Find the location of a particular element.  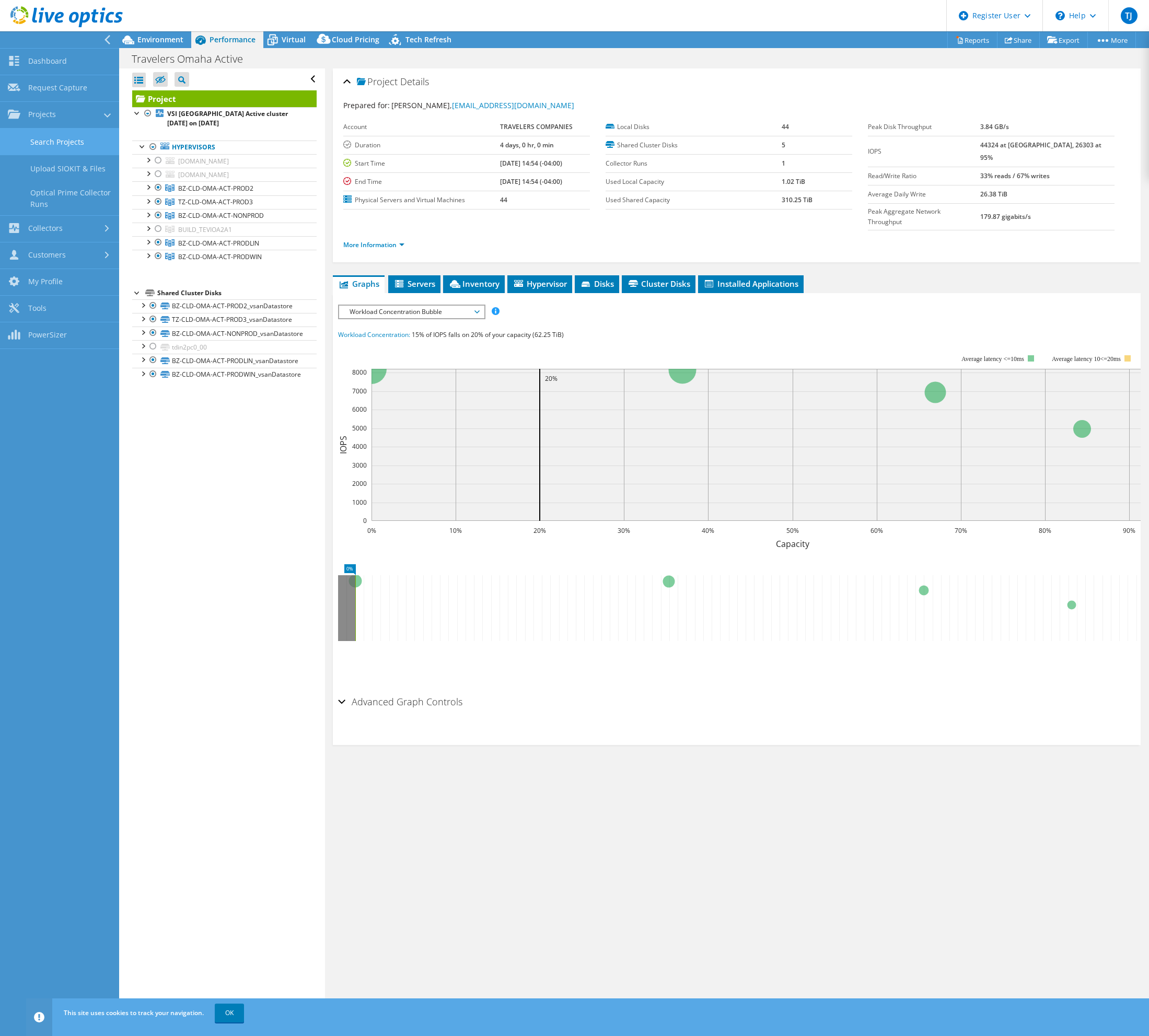

span: TZ-CLD-OMA-ACT-PROD3 is located at coordinates (215, 201).